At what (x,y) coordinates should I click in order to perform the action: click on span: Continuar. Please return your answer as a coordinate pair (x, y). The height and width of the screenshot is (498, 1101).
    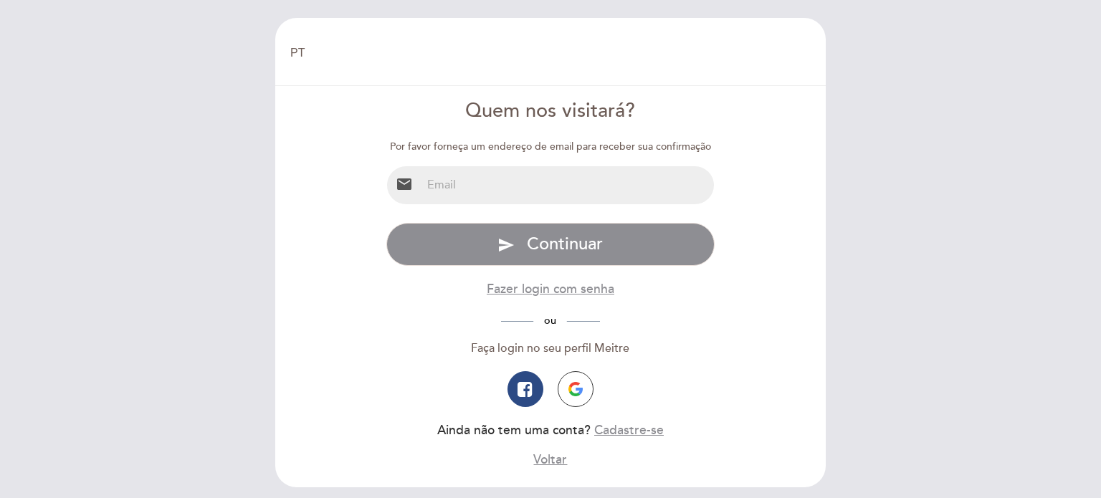
    Looking at the image, I should click on (565, 244).